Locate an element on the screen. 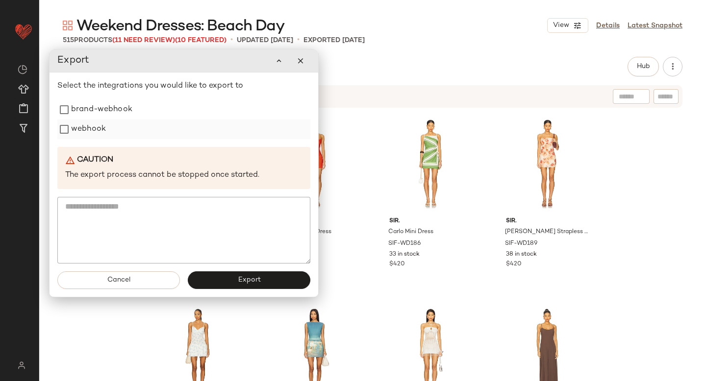 This screenshot has height=381, width=706. a: Details is located at coordinates (608, 25).